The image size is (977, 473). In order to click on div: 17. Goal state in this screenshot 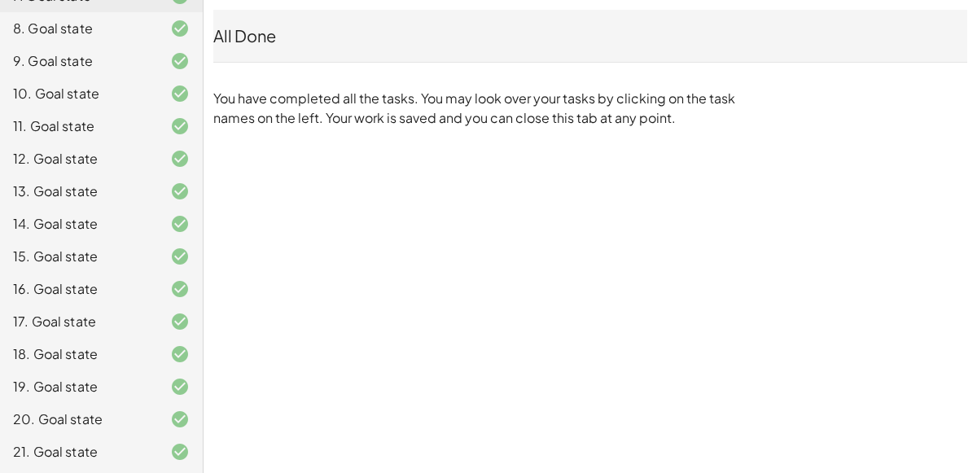, I will do `click(78, 322)`.